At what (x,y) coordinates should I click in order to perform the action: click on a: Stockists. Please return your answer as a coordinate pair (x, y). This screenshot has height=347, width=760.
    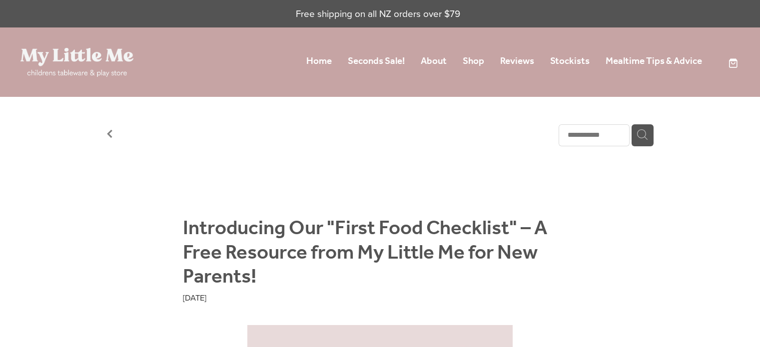
    Looking at the image, I should click on (569, 61).